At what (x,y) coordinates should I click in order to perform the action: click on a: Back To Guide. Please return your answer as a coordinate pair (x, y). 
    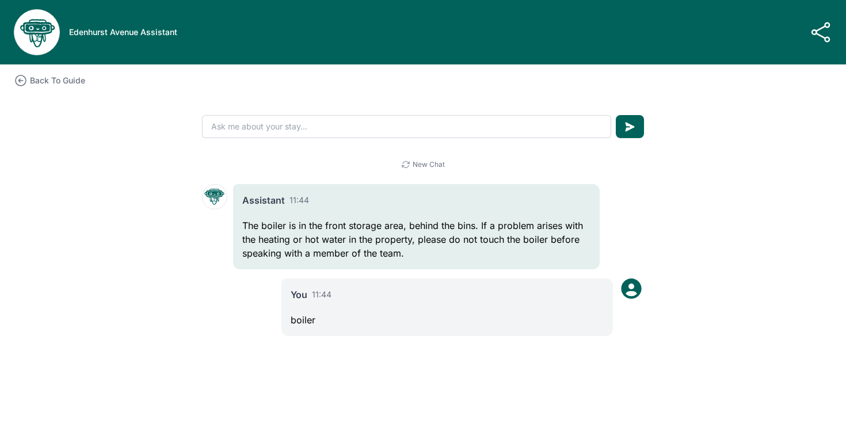
    Looking at the image, I should click on (50, 81).